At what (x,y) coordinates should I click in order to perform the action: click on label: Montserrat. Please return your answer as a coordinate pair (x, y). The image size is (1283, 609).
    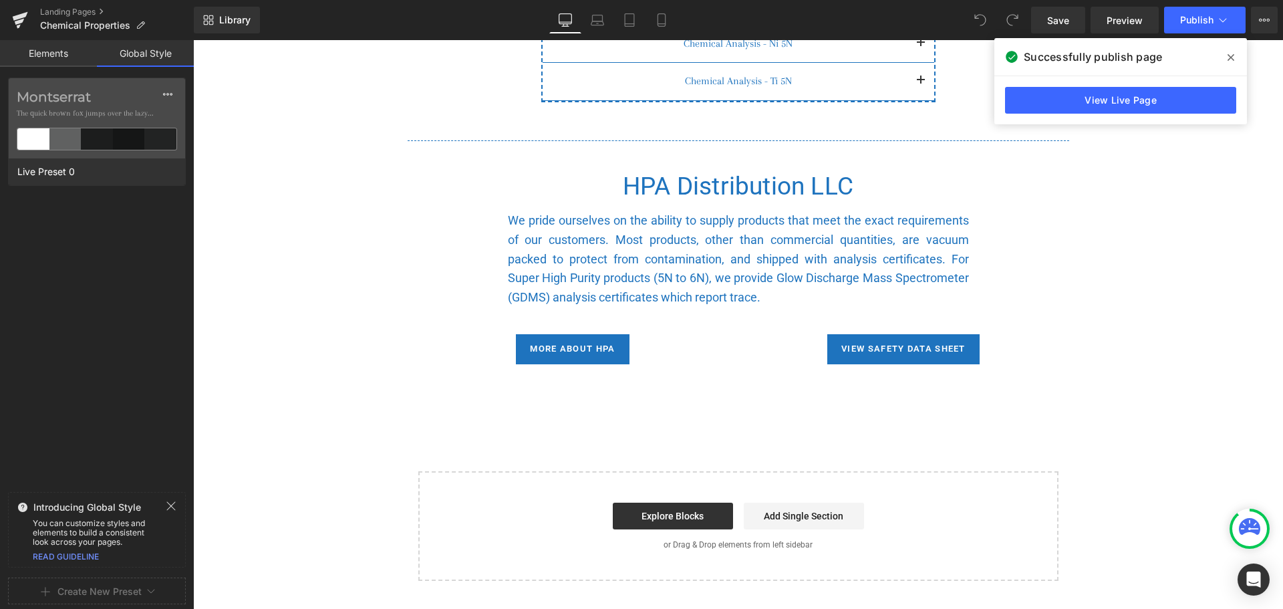
    Looking at the image, I should click on (97, 97).